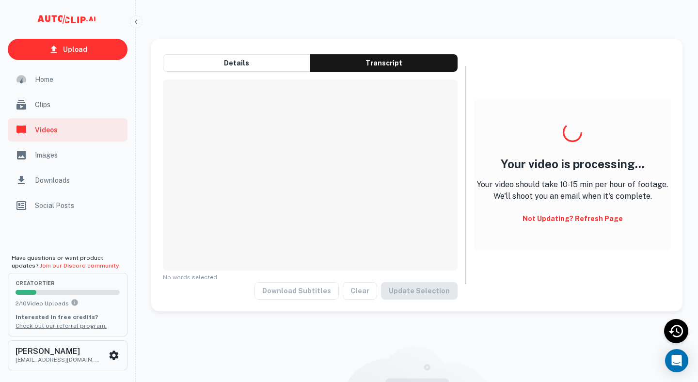 Image resolution: width=698 pixels, height=382 pixels. I want to click on button: creatorTier2/10Video UploadsYou can upload 10 videos per month on the creator tier. Upgrade to up..., so click(67, 305).